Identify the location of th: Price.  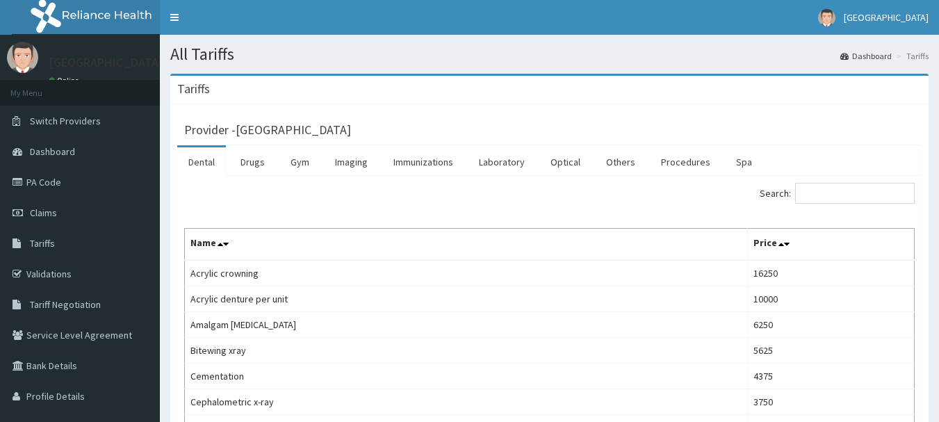
(830, 245).